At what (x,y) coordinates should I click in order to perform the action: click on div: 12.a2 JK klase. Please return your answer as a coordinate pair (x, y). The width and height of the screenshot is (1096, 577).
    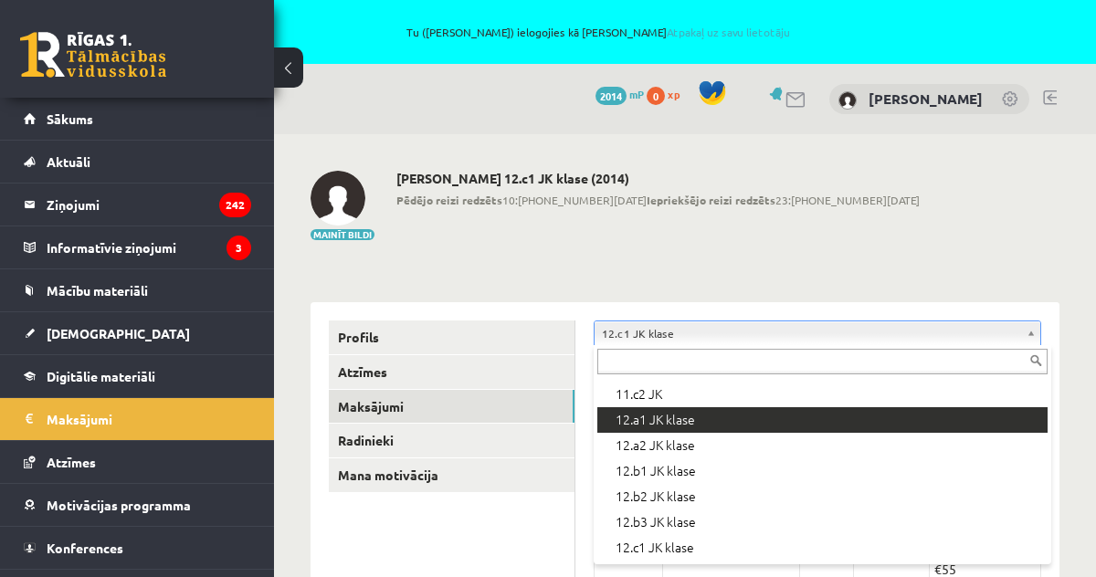
    Looking at the image, I should click on (822, 446).